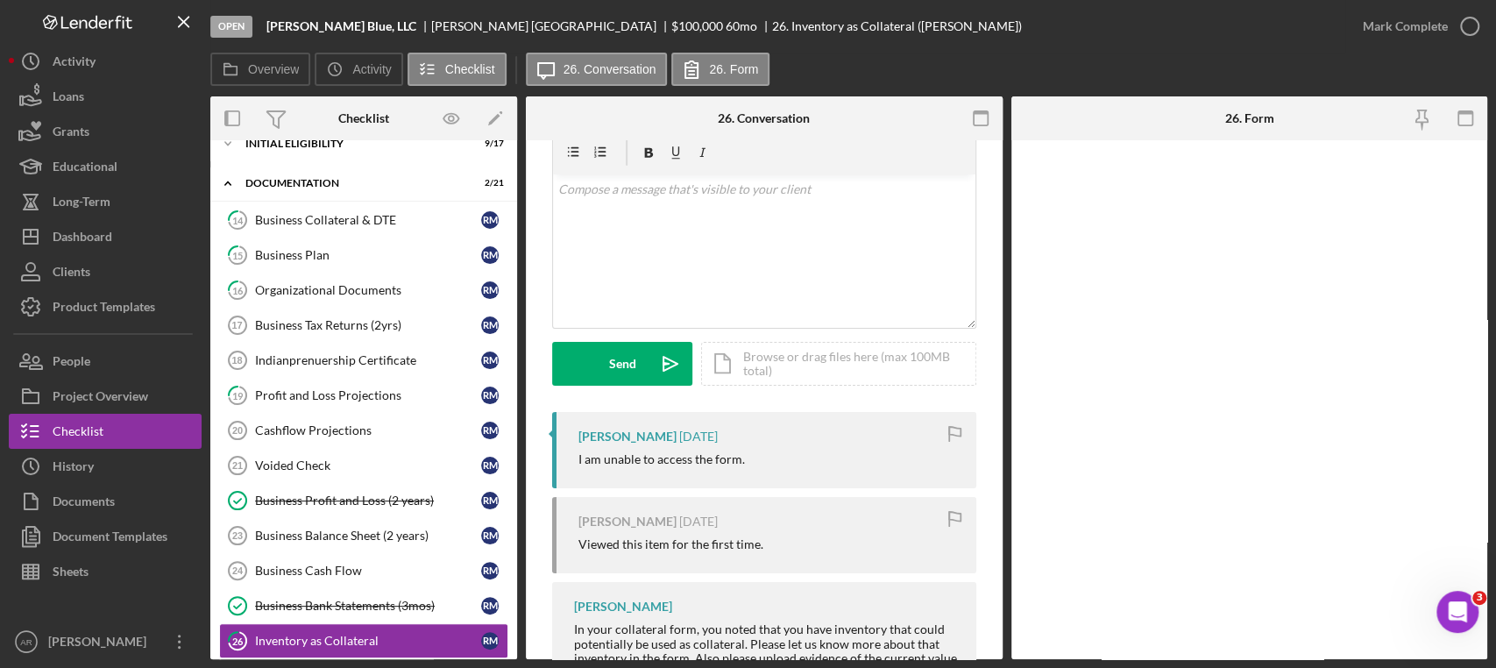 The height and width of the screenshot is (668, 1496). What do you see at coordinates (105, 361) in the screenshot?
I see `button: People` at bounding box center [105, 361].